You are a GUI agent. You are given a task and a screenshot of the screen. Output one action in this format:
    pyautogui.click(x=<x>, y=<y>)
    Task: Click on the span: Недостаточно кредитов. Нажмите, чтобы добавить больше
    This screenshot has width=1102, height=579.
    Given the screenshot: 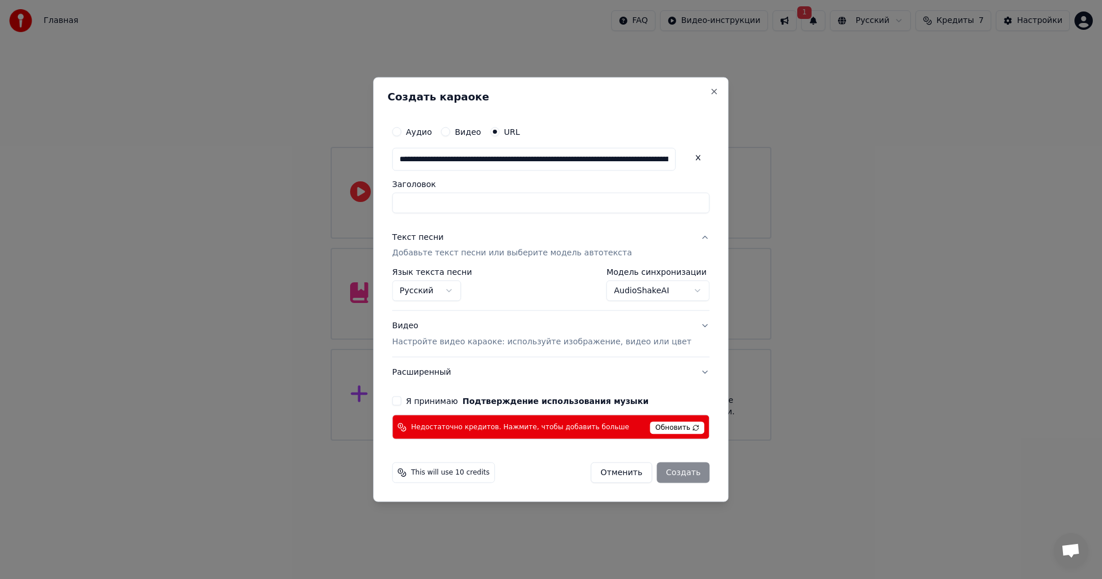 What is the action you would take?
    pyautogui.click(x=520, y=427)
    